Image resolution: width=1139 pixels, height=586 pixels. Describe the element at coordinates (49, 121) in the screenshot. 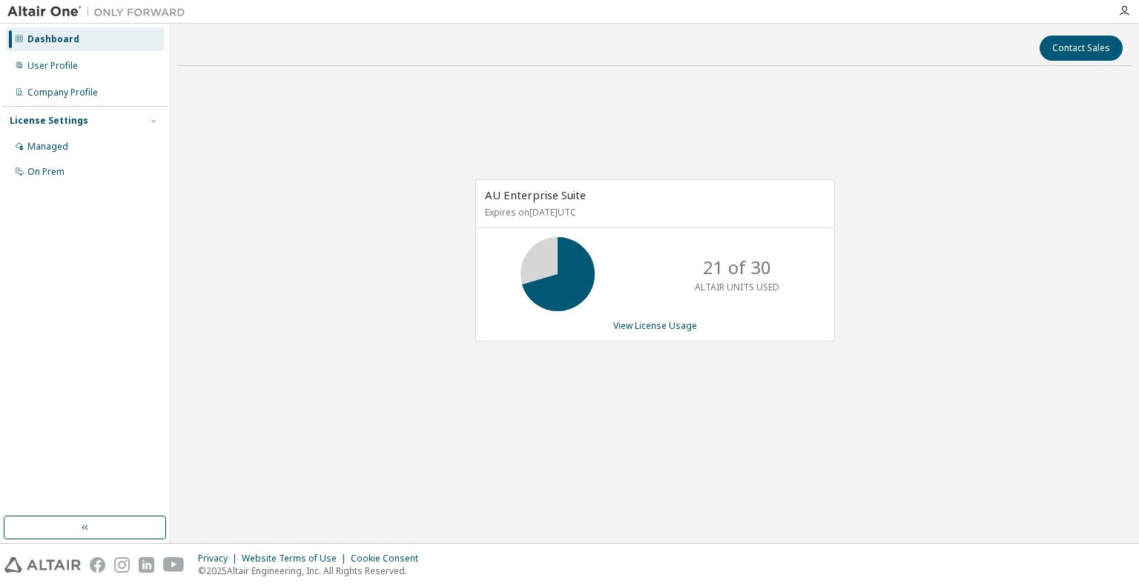

I see `div: License Settings` at that location.